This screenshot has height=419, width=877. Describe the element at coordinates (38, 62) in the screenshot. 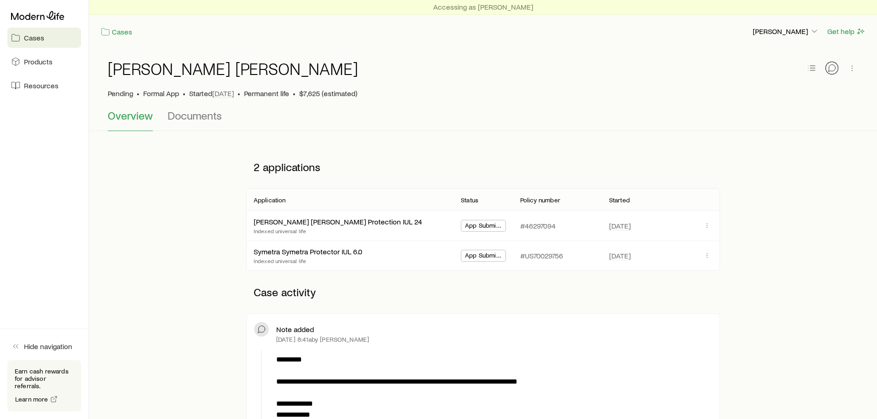

I see `span: Products` at that location.